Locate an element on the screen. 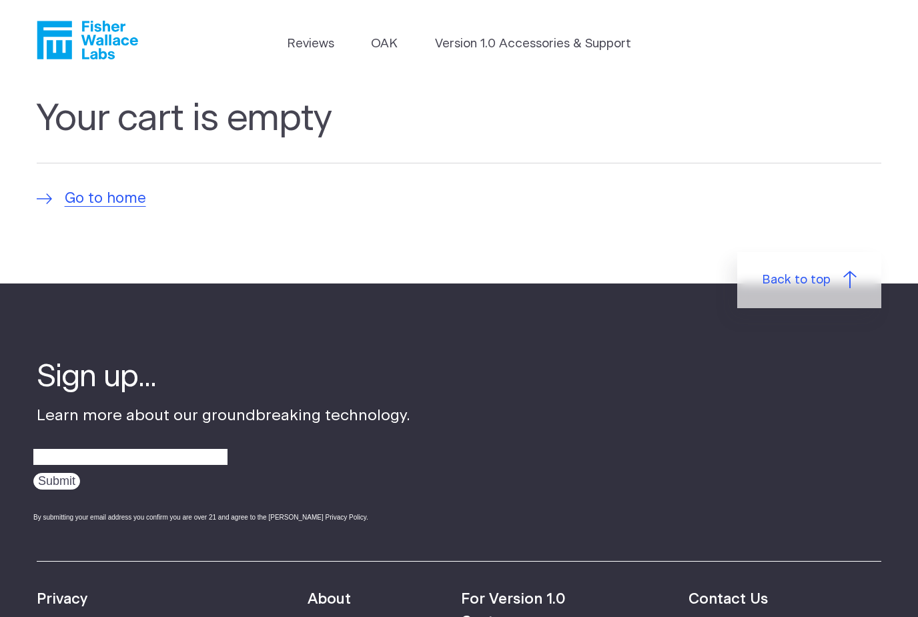 The height and width of the screenshot is (617, 918). a: Fisher Wallace is located at coordinates (87, 40).